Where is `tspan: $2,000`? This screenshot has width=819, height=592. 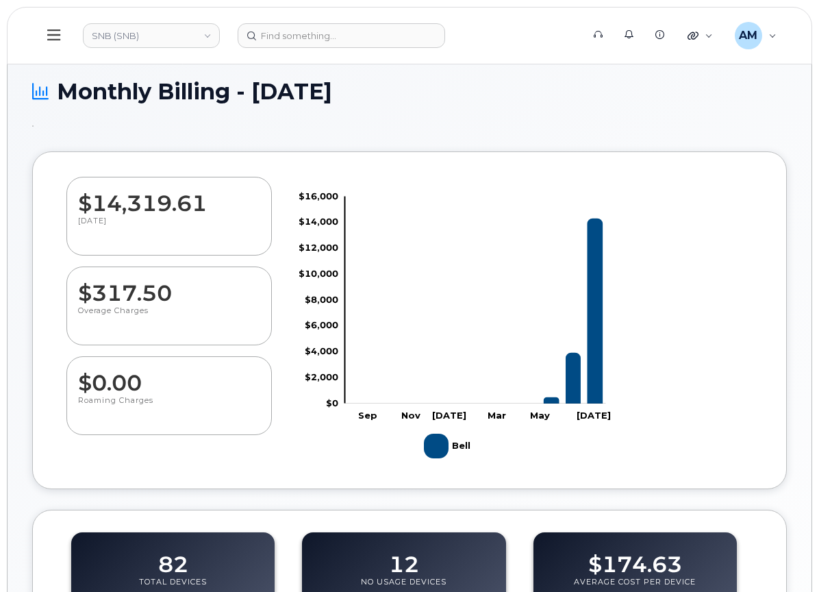
tspan: $2,000 is located at coordinates (321, 376).